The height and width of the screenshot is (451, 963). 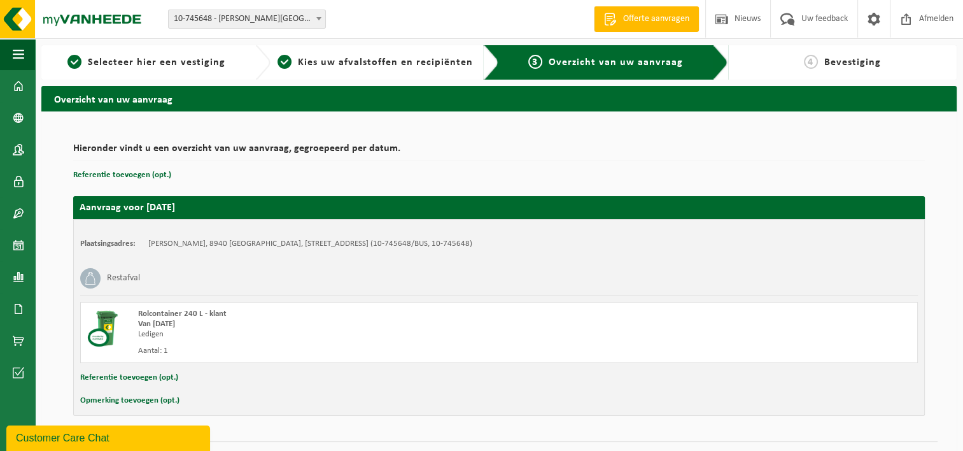 I want to click on span: Selecteer hier een vestiging, so click(x=157, y=62).